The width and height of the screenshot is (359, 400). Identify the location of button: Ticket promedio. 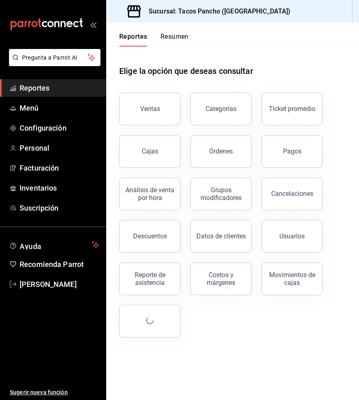
(292, 109).